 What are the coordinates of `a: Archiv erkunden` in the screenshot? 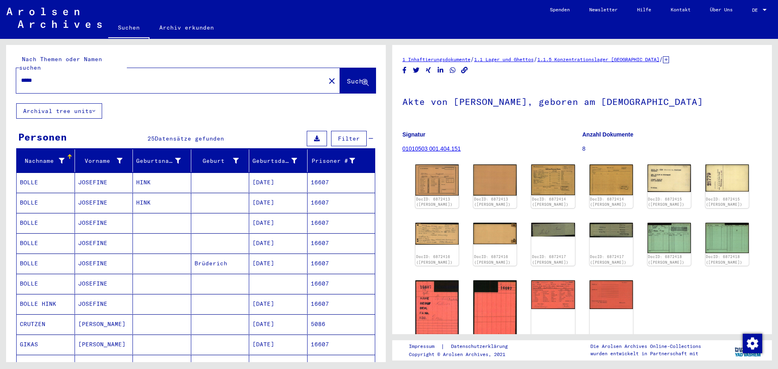 It's located at (186, 28).